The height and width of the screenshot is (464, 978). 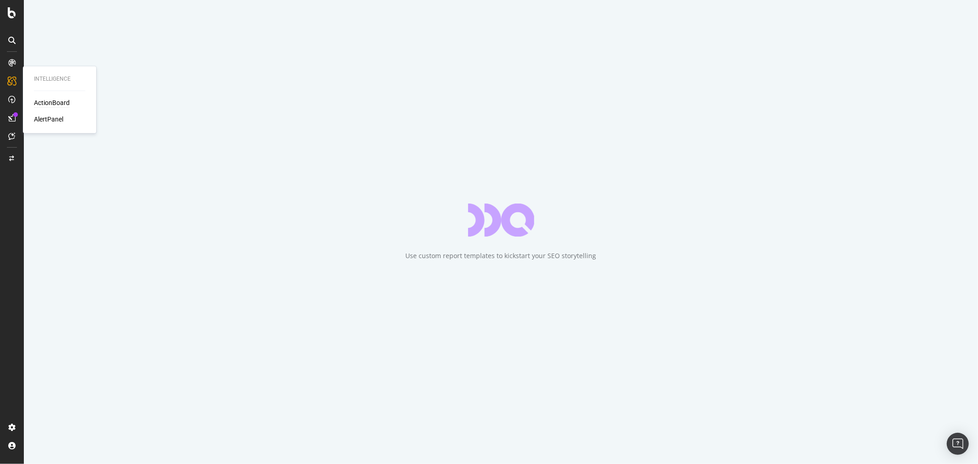 What do you see at coordinates (52, 103) in the screenshot?
I see `a: ActionBoard` at bounding box center [52, 103].